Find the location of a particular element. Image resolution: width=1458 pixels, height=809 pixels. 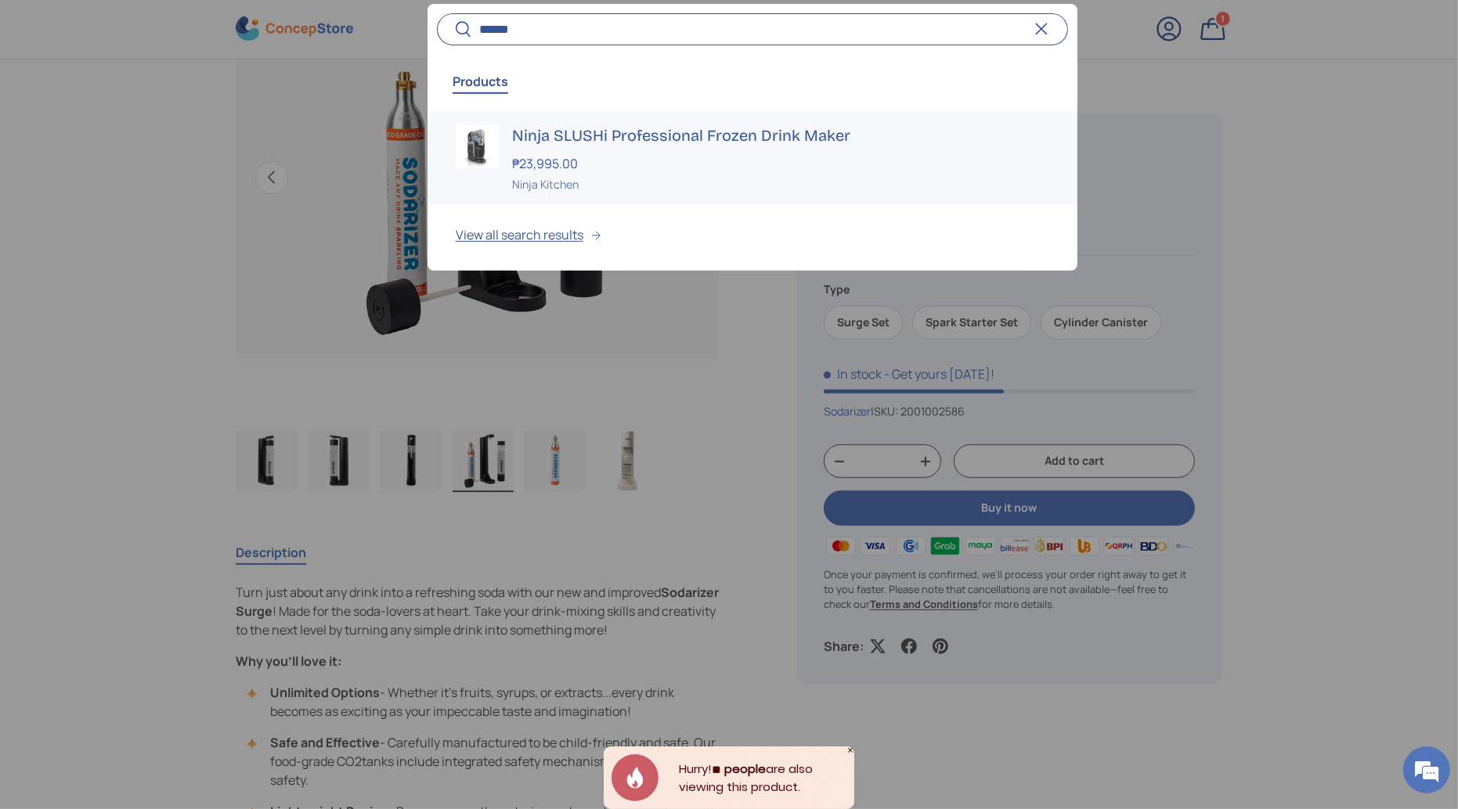

a: Ninja SLUSHi Professional Frozen Drink Maker ₱23,995.00 Ninja Kitchen is located at coordinates (752, 158).